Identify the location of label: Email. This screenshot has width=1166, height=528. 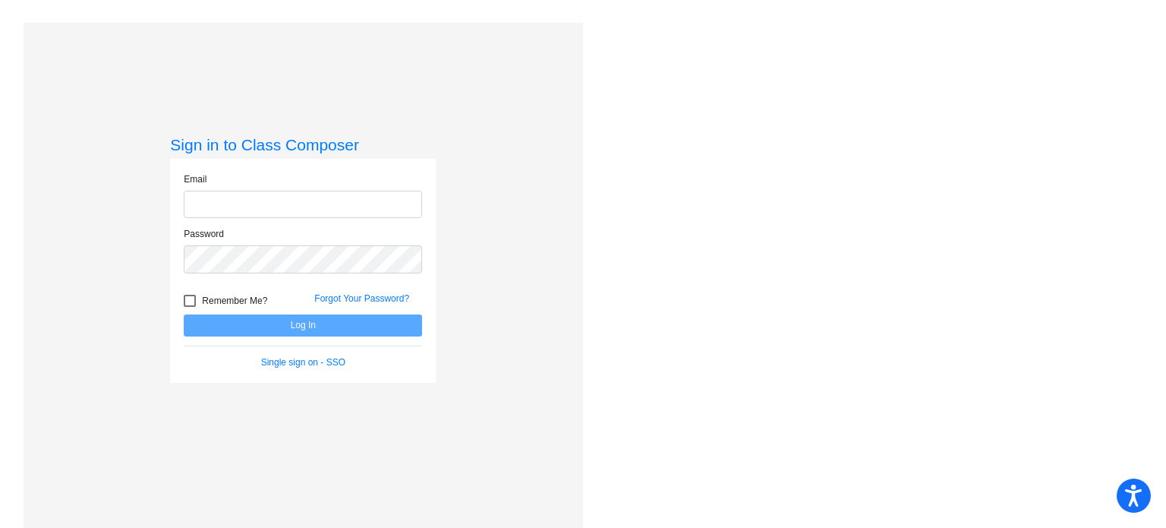
(195, 179).